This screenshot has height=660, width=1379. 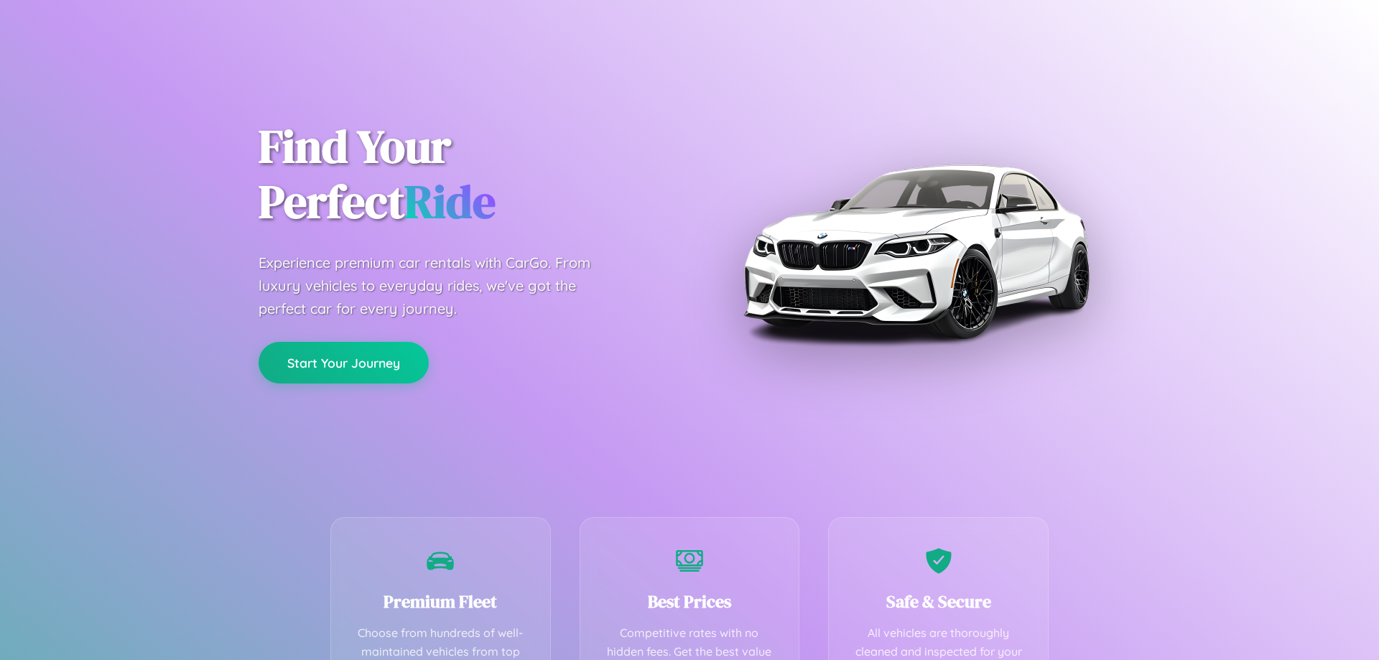 I want to click on h3: Premium Fleet, so click(x=440, y=601).